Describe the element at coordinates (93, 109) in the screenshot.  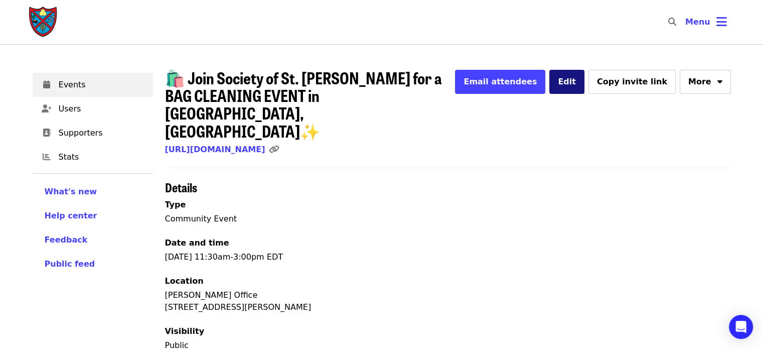
I see `a: Users` at that location.